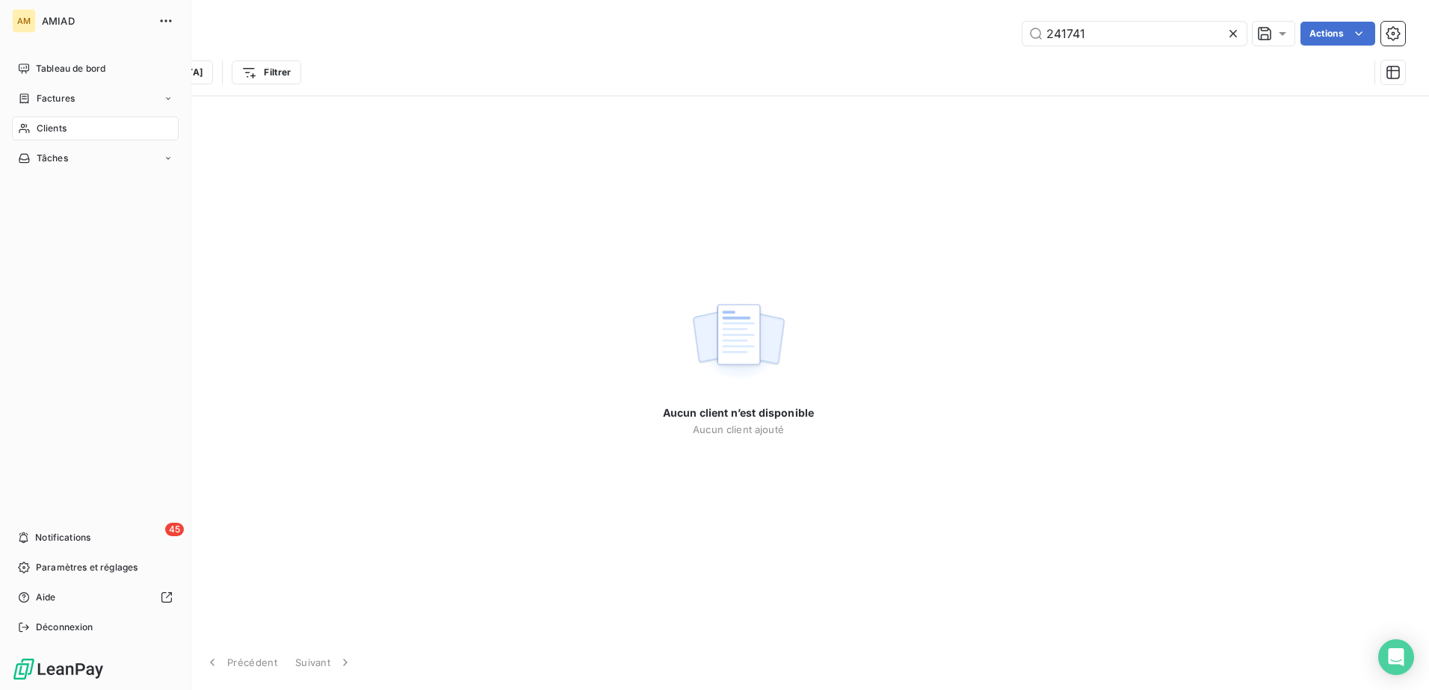  What do you see at coordinates (64, 628) in the screenshot?
I see `span: Déconnexion` at bounding box center [64, 628].